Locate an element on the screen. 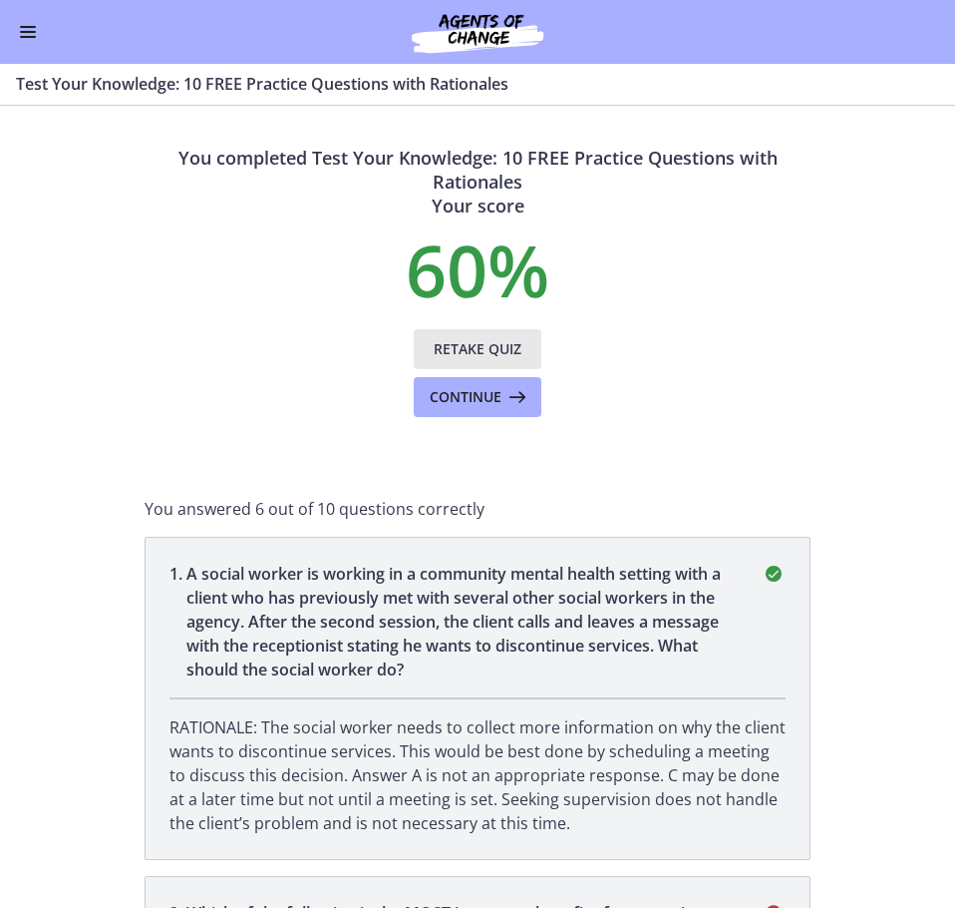 This screenshot has width=955, height=908. button: Continue is located at coordinates (478, 397).